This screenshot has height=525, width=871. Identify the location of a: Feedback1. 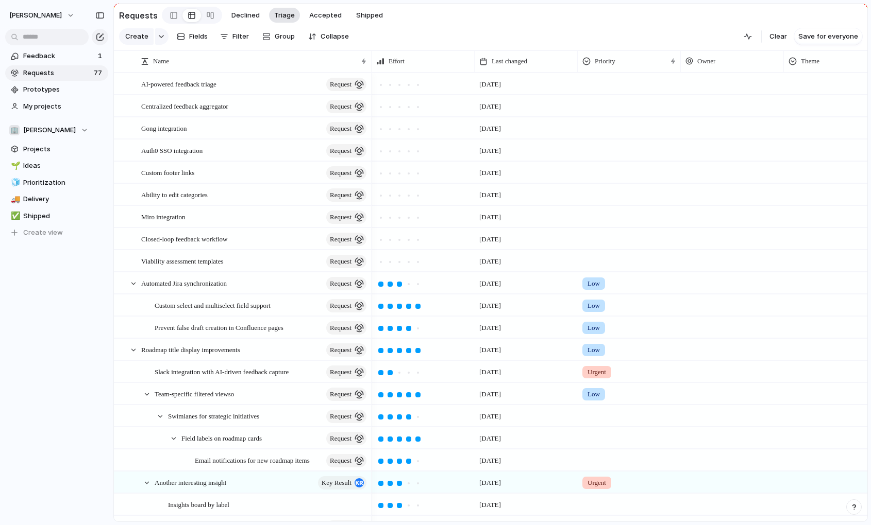
(57, 56).